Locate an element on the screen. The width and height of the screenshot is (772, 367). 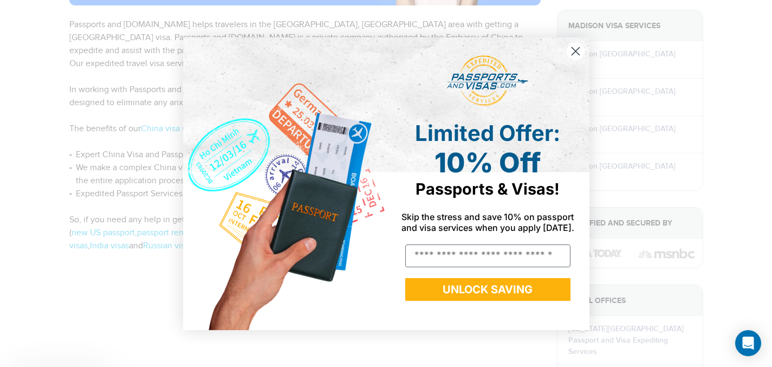
div: Open Intercom Messenger is located at coordinates (749, 343).